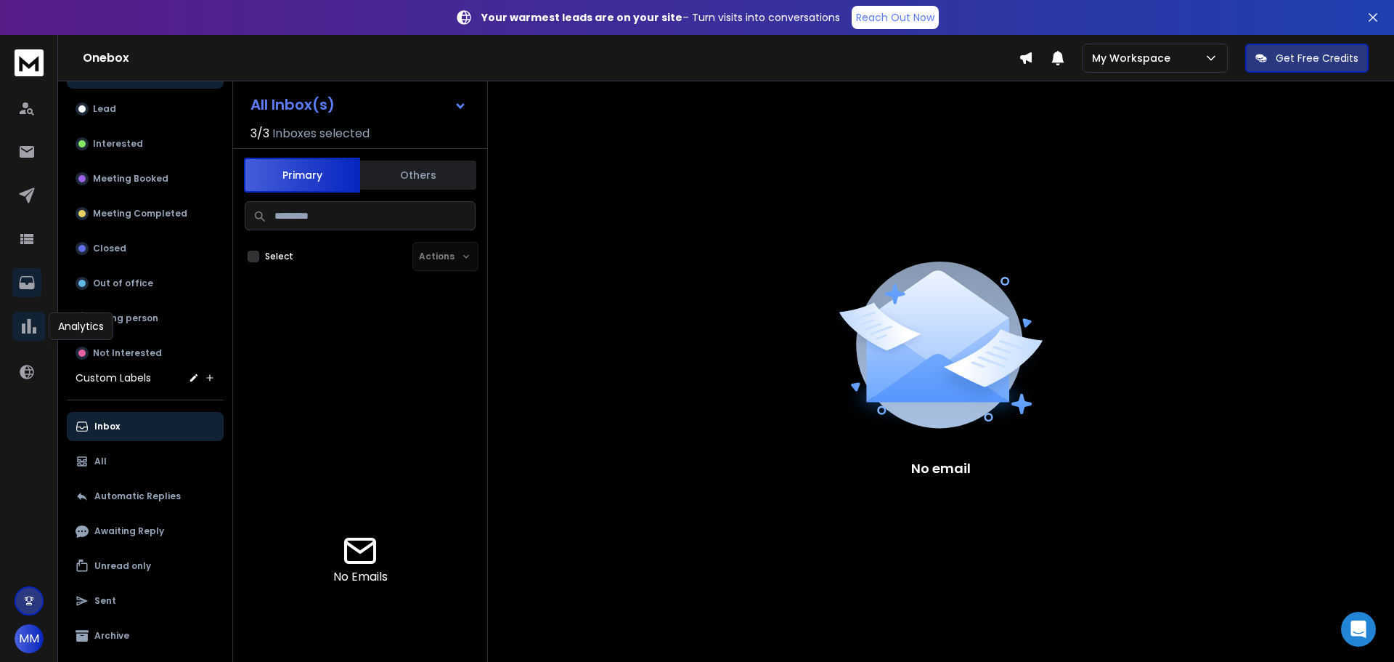  I want to click on p: Get Free Credits, so click(1317, 58).